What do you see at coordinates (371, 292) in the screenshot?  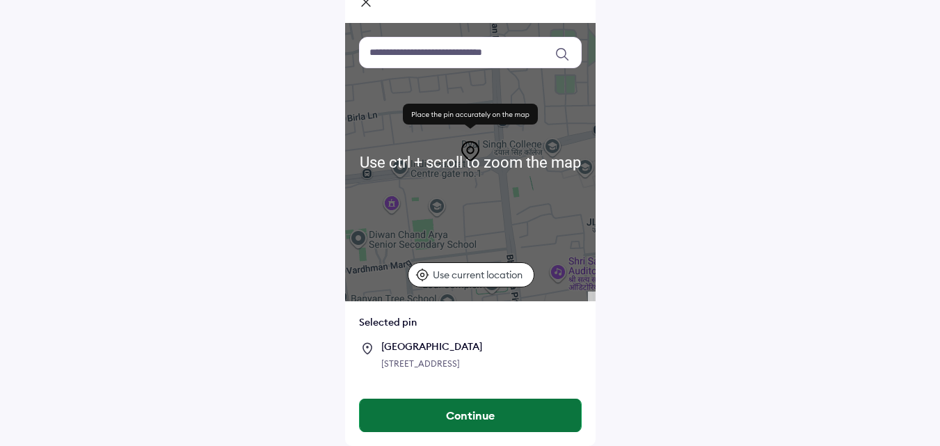 I see `a: Open this area in Google Maps (opens a new window)` at bounding box center [371, 292].